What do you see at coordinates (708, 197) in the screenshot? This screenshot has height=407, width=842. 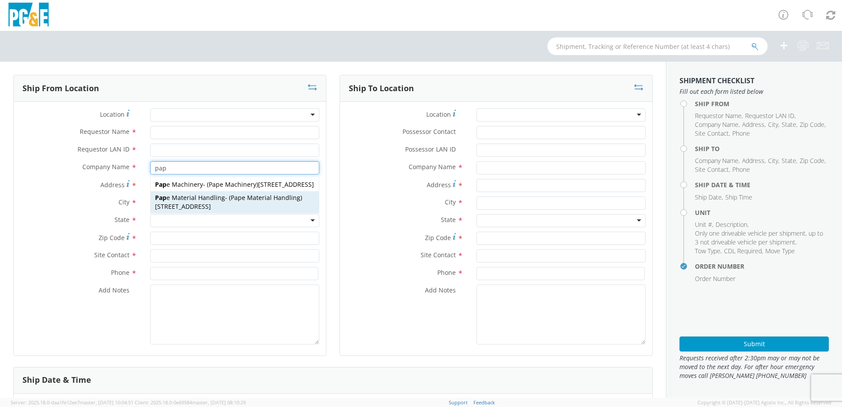 I see `span: Ship Date` at bounding box center [708, 197].